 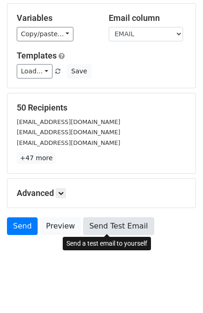 I want to click on a: Send Test Email, so click(x=118, y=226).